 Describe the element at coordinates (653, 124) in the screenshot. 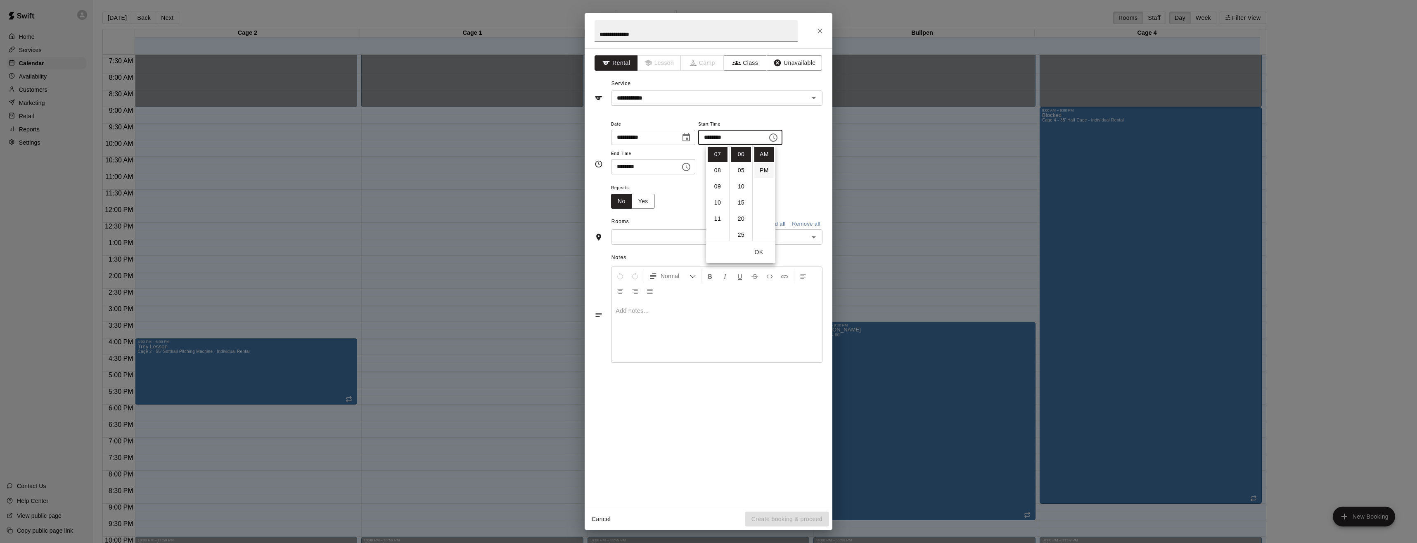

I see `span: Date` at that location.